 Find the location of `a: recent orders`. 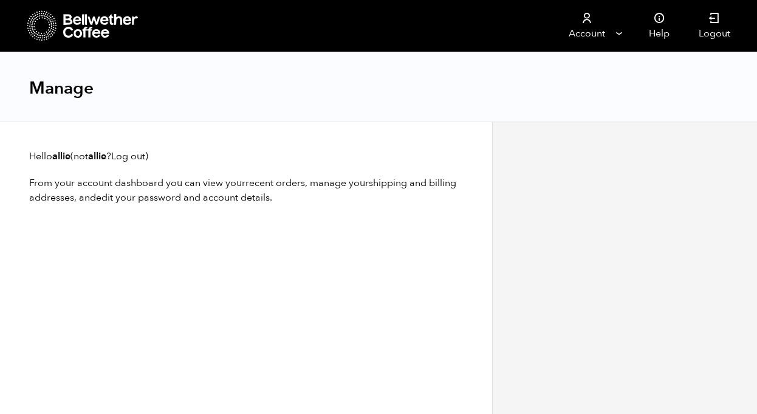

a: recent orders is located at coordinates (275, 183).